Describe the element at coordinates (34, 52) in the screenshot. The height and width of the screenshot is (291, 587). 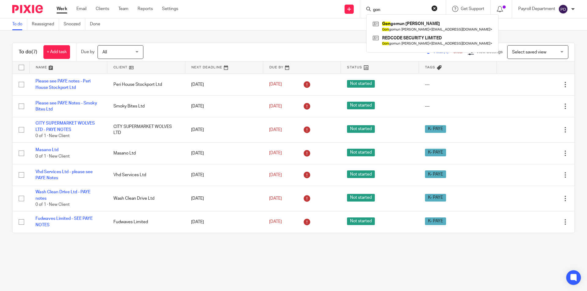
I see `span: (7)` at that location.